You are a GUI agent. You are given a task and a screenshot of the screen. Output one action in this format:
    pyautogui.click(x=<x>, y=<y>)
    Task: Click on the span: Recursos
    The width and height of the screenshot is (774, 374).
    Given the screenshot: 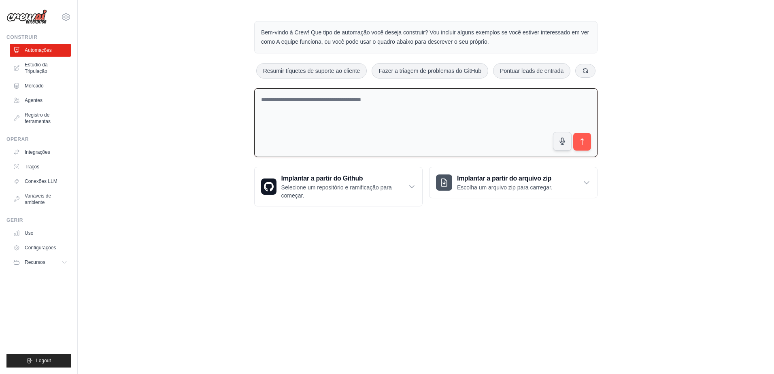 What is the action you would take?
    pyautogui.click(x=35, y=262)
    